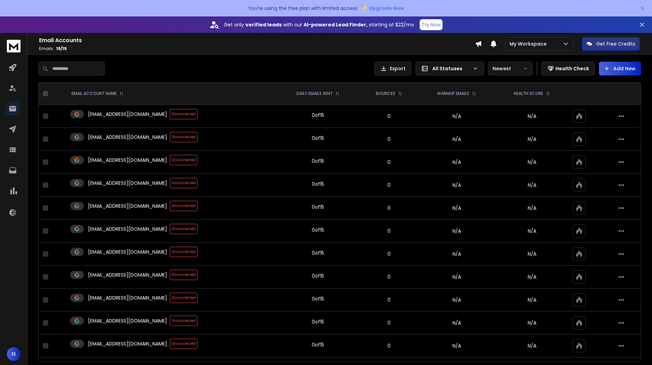 The height and width of the screenshot is (365, 652). I want to click on p: Get Free Credits, so click(616, 44).